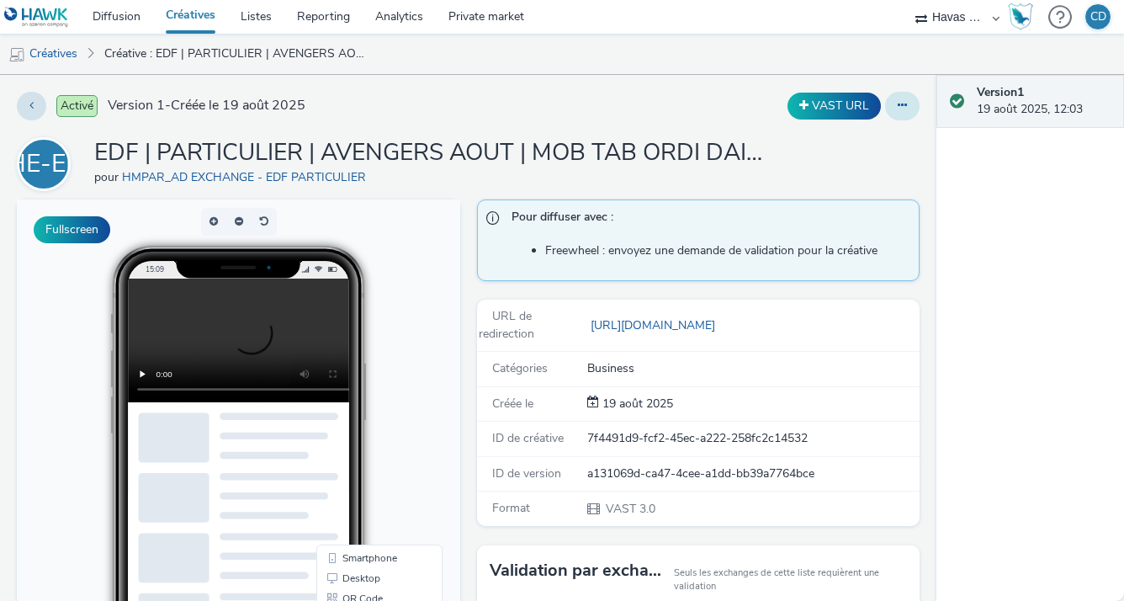  What do you see at coordinates (1098, 17) in the screenshot?
I see `div: CD` at bounding box center [1098, 17].